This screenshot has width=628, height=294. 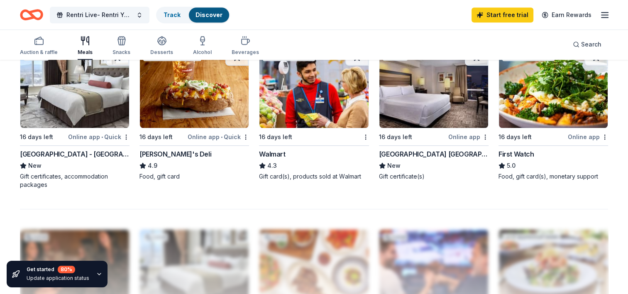 What do you see at coordinates (554, 115) in the screenshot?
I see `a: Image for First Watch1 applylast week16 days leftOnline appFirst Watch5.0Food, gift card(s), mone...` at bounding box center [554, 115].